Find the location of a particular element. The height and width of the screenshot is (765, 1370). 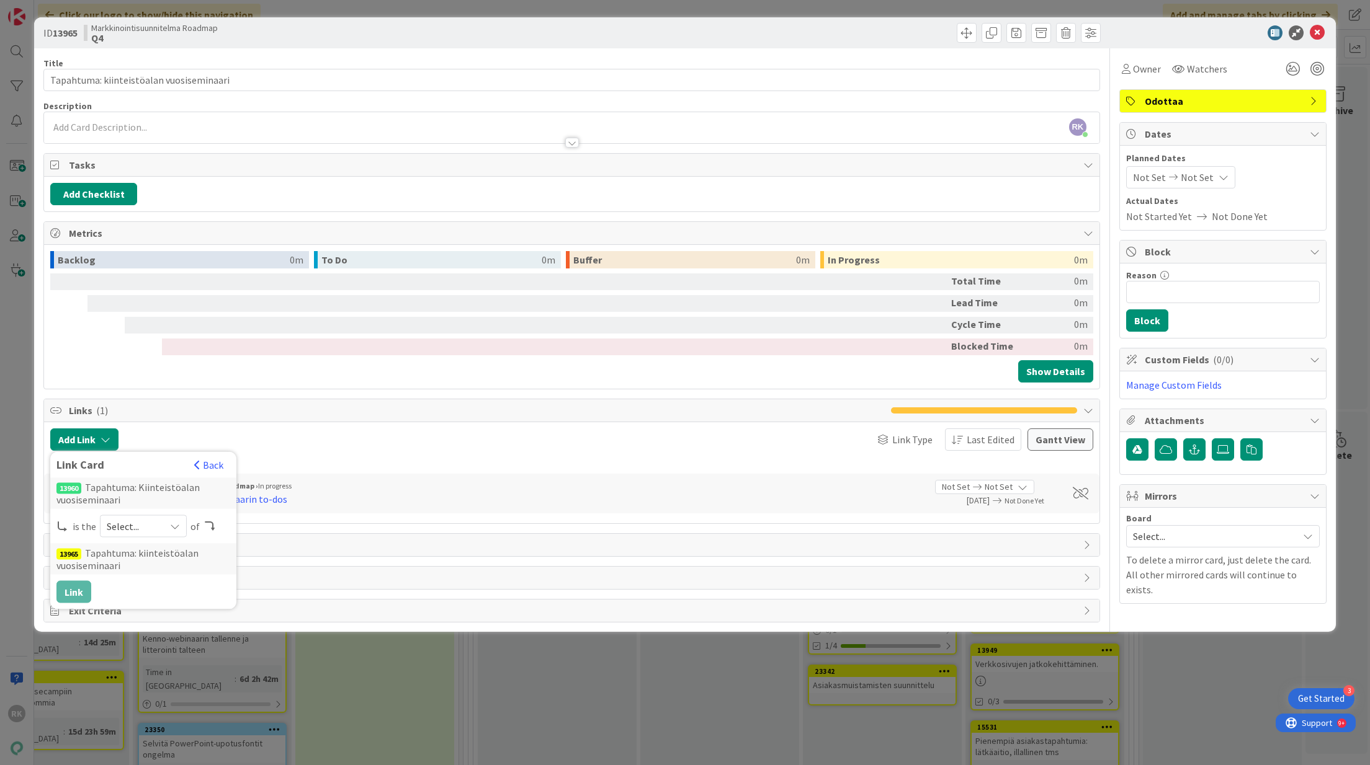

div: Backlog is located at coordinates (174, 260).